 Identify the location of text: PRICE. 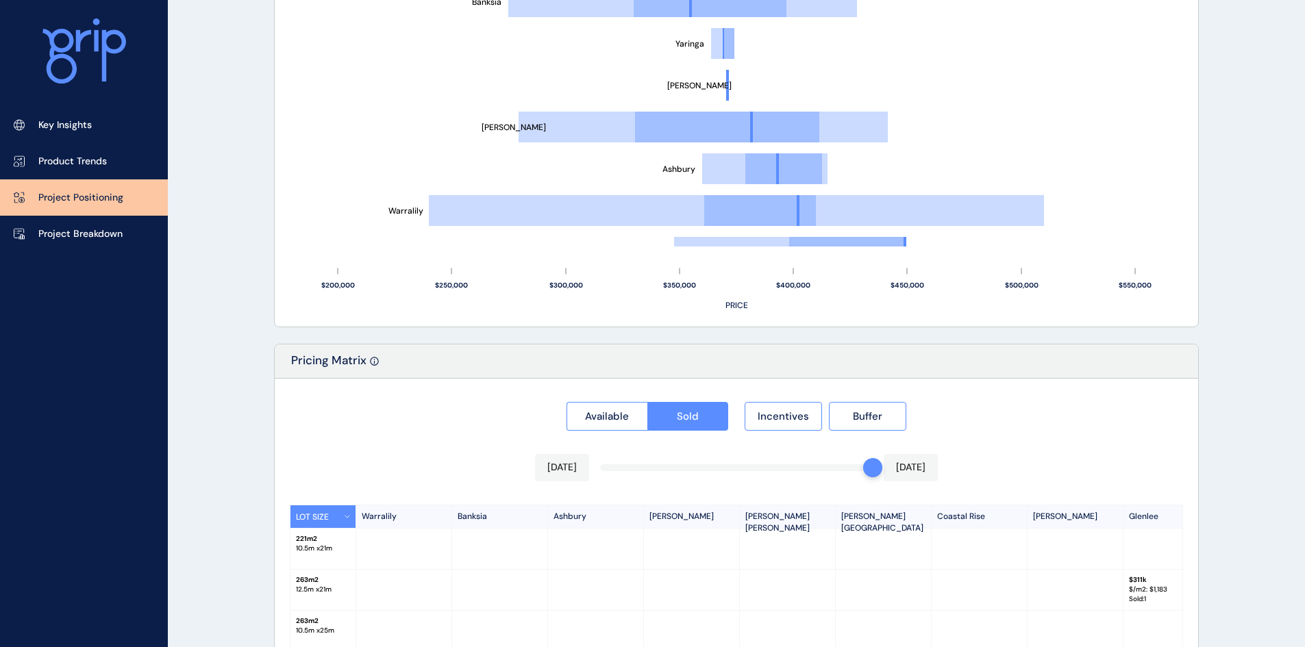
(736, 306).